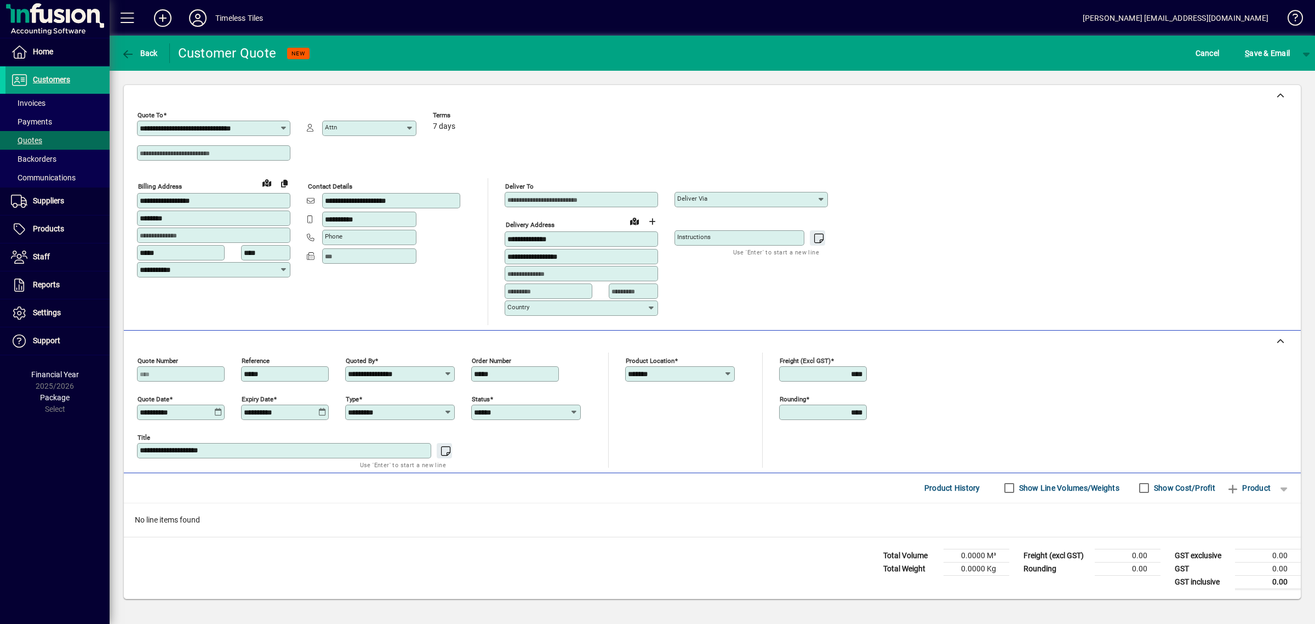 The width and height of the screenshot is (1315, 624). Describe the element at coordinates (58, 313) in the screenshot. I see `a: Settings` at that location.